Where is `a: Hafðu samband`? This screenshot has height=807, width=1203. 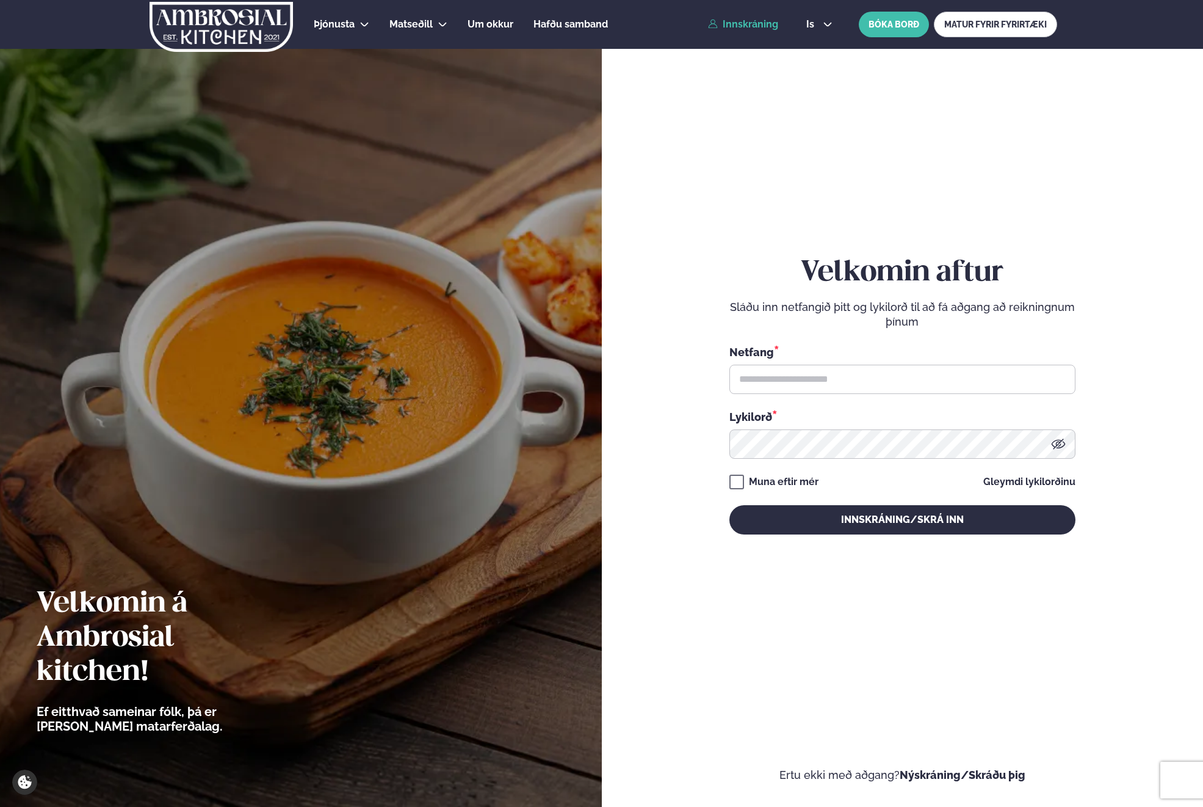 a: Hafðu samband is located at coordinates (571, 24).